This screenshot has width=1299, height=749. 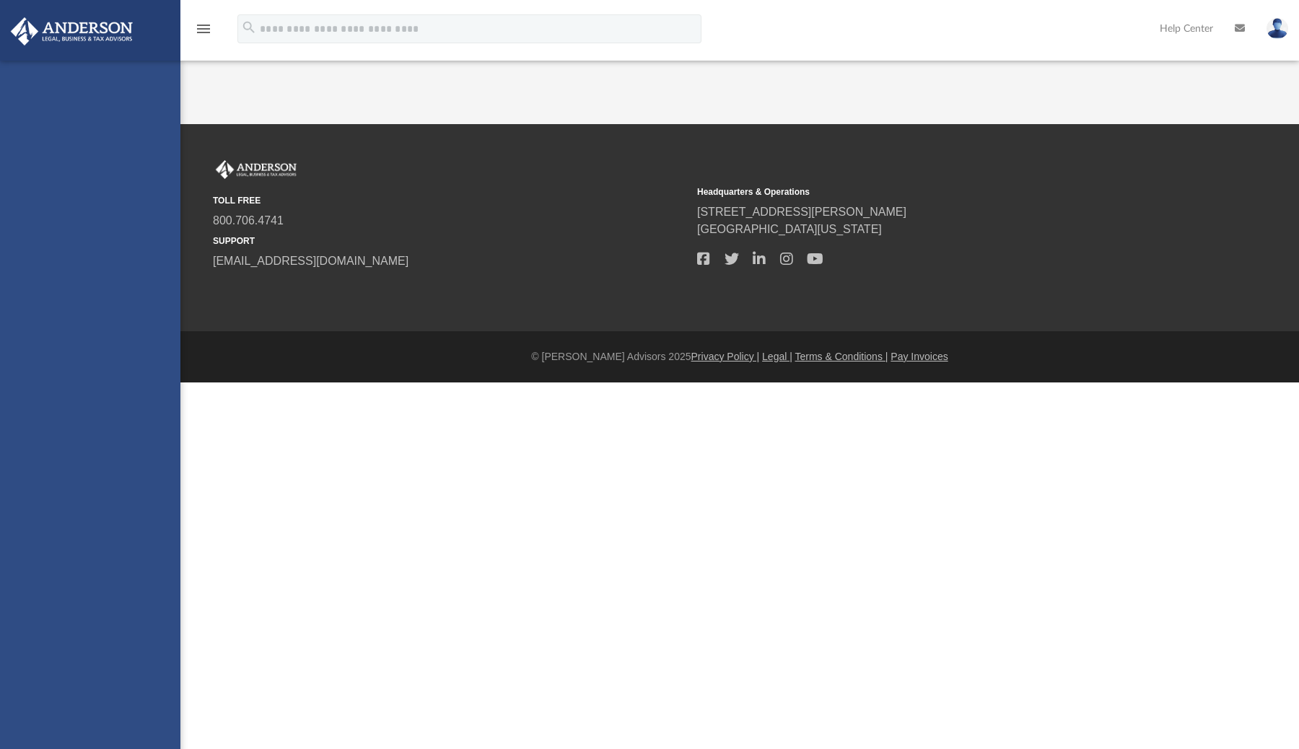 I want to click on a: Privacy Policy |, so click(x=725, y=357).